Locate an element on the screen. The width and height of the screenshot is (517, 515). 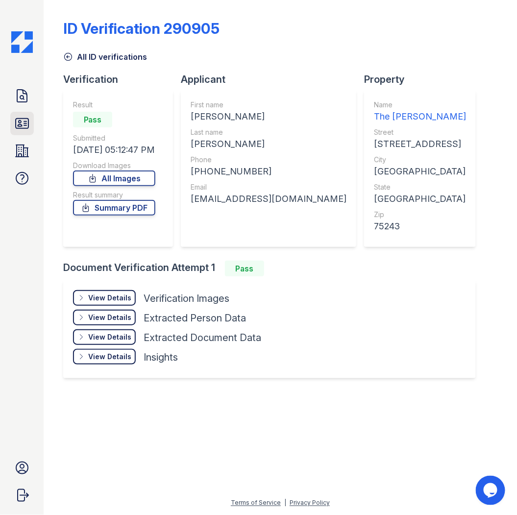
div: City is located at coordinates (420, 160).